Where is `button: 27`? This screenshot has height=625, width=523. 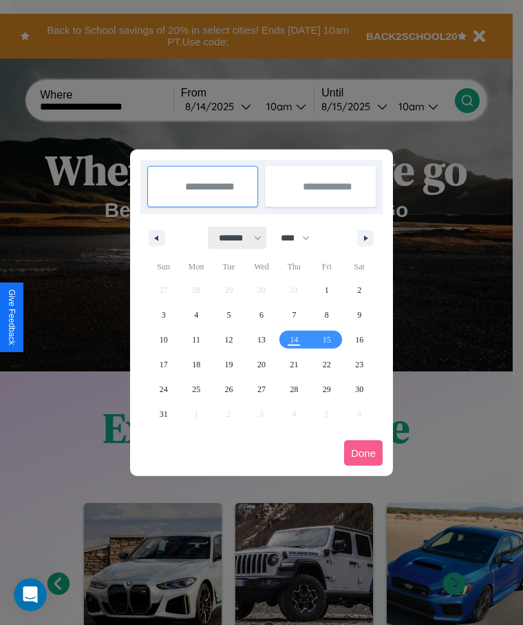 button: 27 is located at coordinates (261, 389).